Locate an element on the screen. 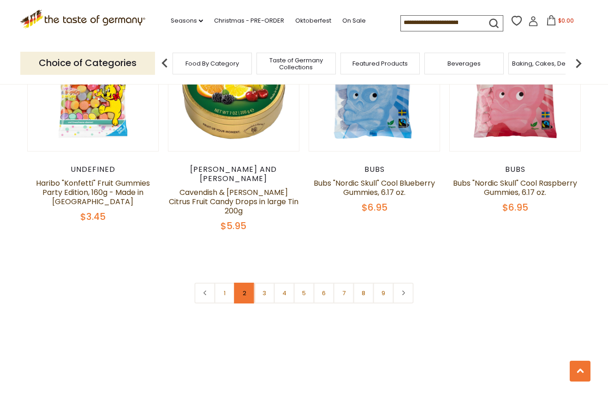 The width and height of the screenshot is (608, 394). span: $0.00 is located at coordinates (566, 20).